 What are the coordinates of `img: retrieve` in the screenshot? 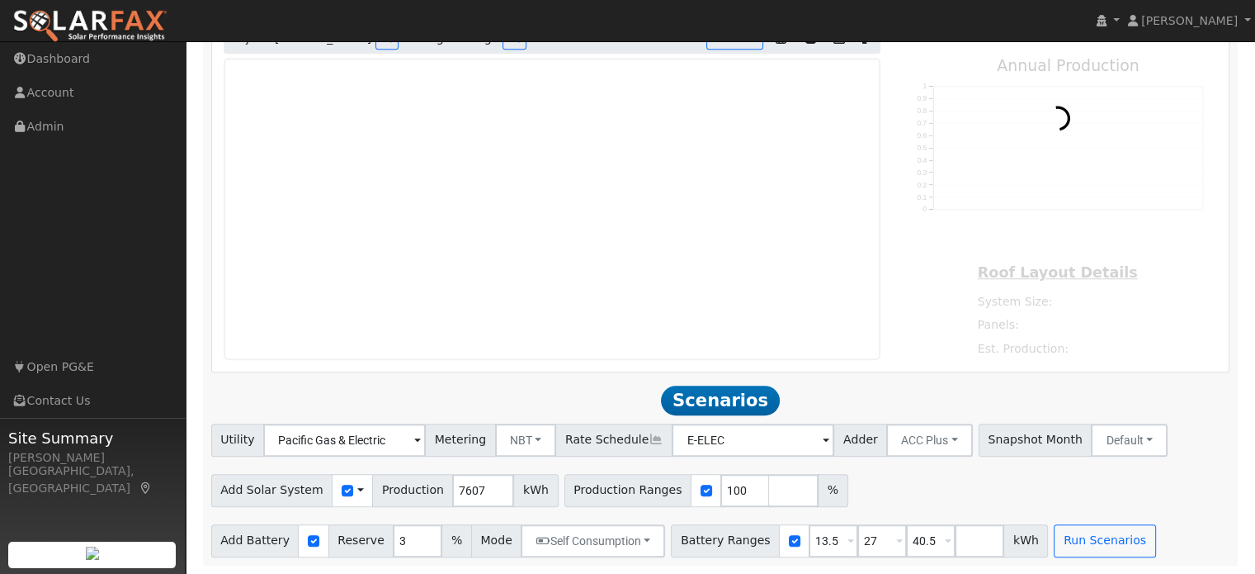 It's located at (92, 553).